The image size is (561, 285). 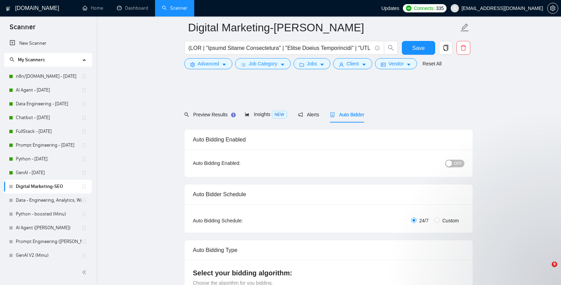 I want to click on button: settingAdvancedcaret-down, so click(x=208, y=64).